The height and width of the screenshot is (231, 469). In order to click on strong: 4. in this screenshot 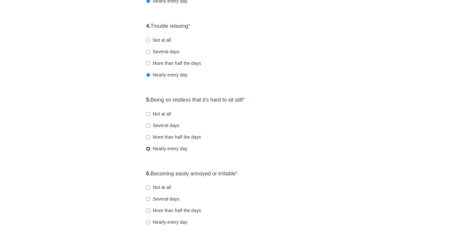, I will do `click(148, 26)`.